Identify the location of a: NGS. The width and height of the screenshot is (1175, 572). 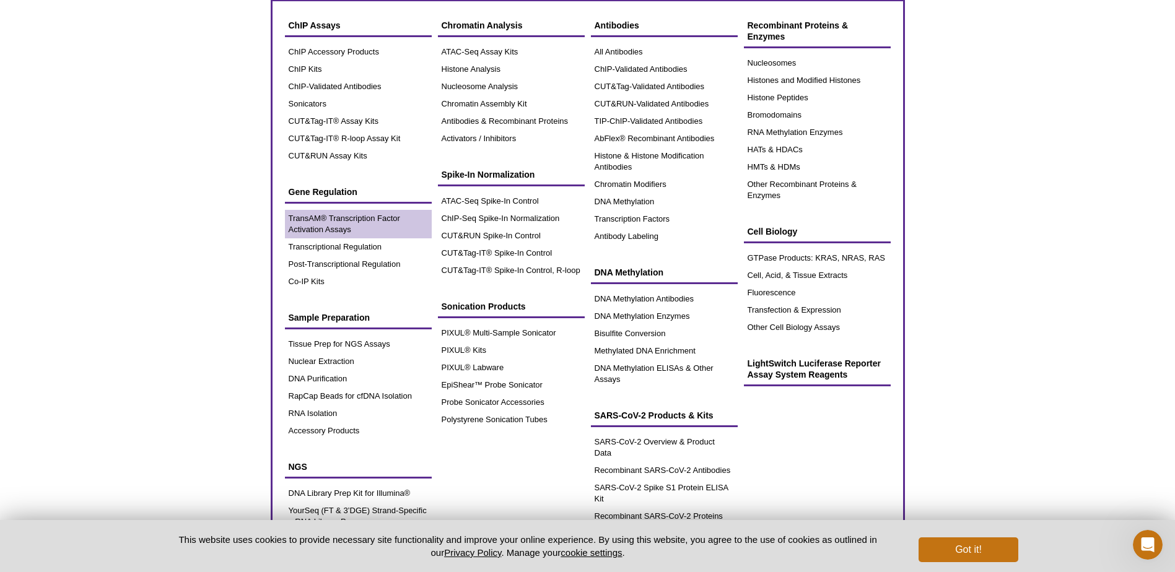
(358, 467).